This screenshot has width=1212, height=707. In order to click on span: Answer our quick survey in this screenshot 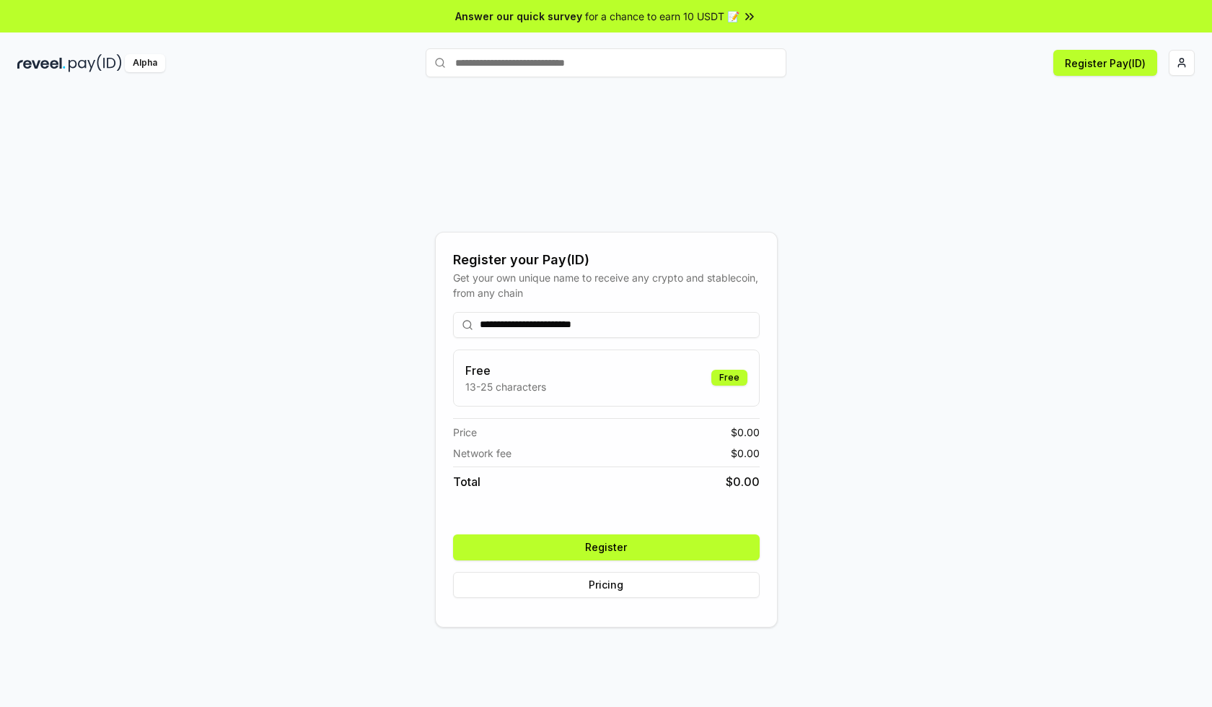, I will do `click(519, 16)`.